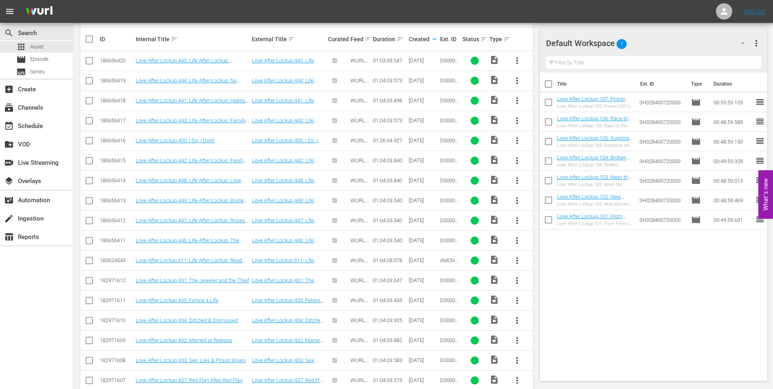  Describe the element at coordinates (733, 180) in the screenshot. I see `td: 00:48:59.013` at that location.